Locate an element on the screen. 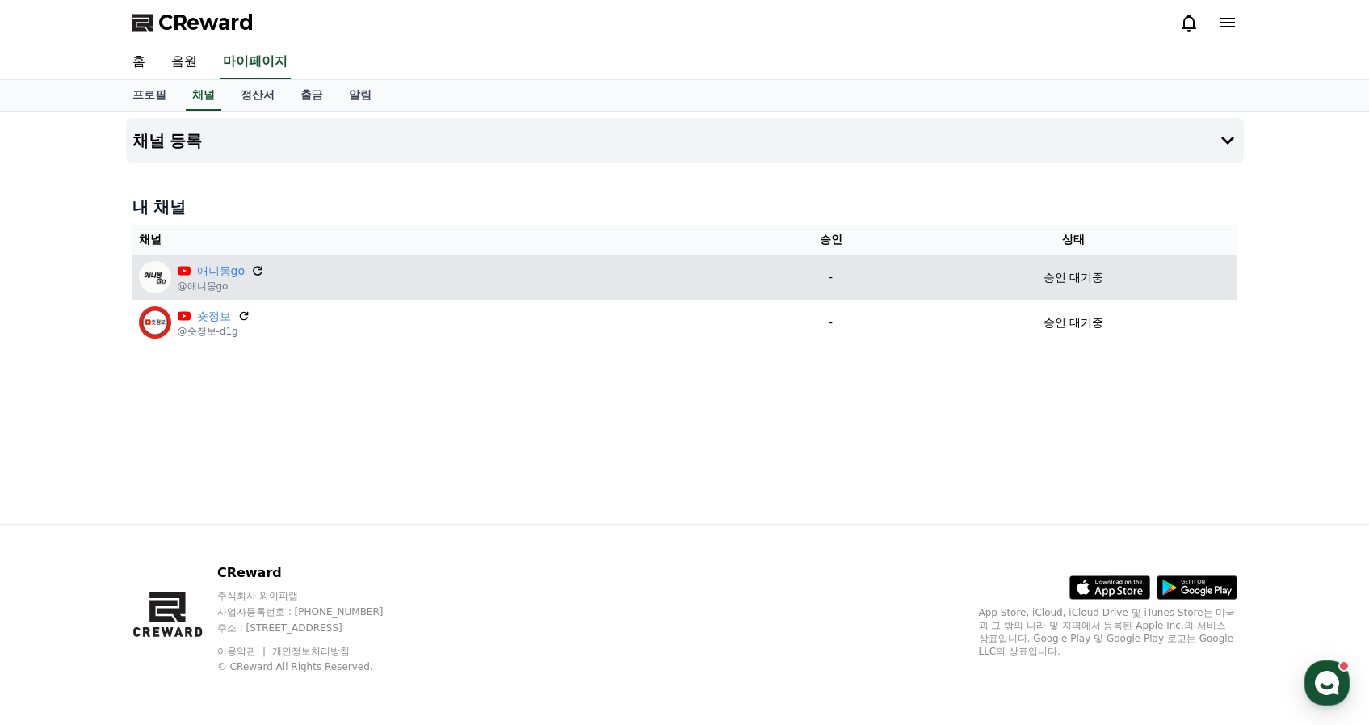  th: 상태 is located at coordinates (1074, 239).